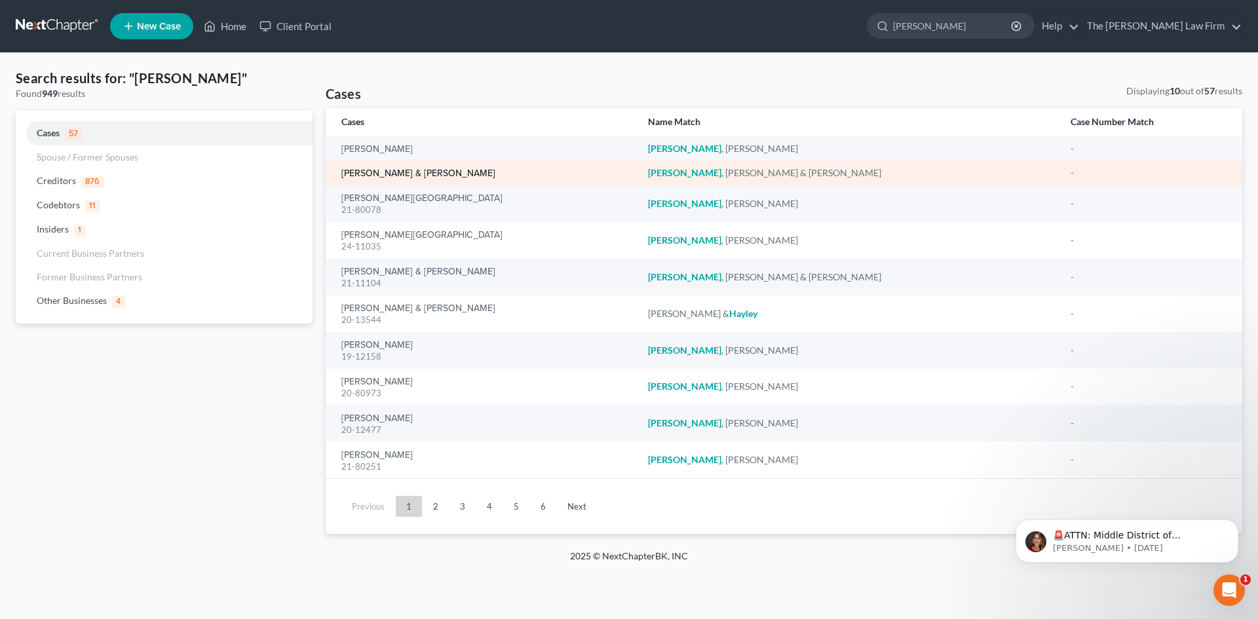 The width and height of the screenshot is (1258, 619). Describe the element at coordinates (164, 254) in the screenshot. I see `a: Current Business Partners` at that location.